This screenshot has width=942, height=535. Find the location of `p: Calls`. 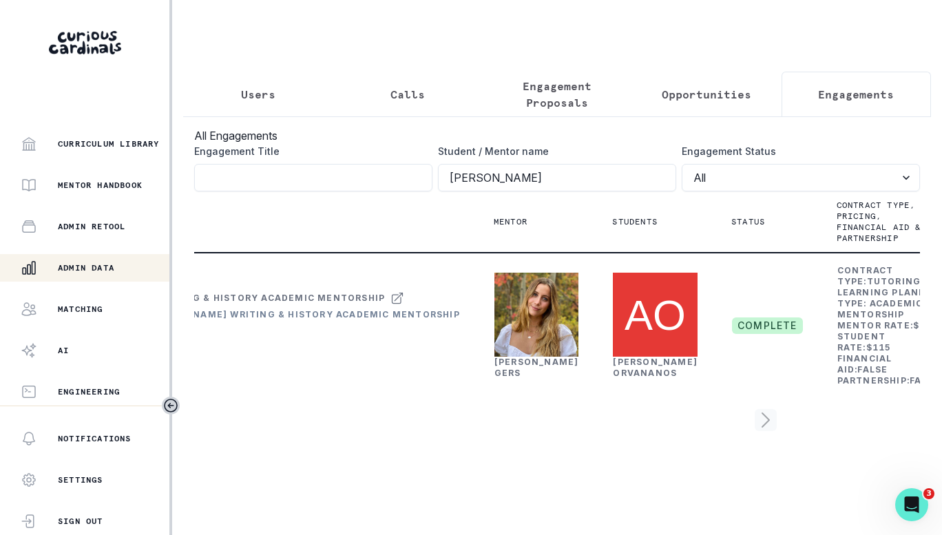

p: Calls is located at coordinates (408, 94).